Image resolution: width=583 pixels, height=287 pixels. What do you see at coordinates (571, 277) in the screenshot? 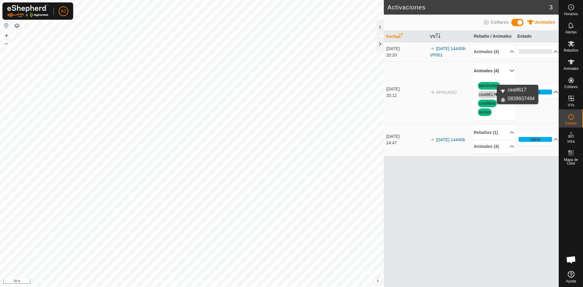
I see `a: Ayuda` at bounding box center [571, 277].